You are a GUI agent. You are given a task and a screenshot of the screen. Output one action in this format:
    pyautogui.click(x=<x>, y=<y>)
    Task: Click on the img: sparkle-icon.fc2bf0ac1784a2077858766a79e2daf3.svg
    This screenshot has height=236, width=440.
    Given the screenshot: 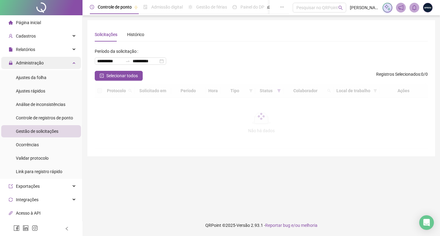 What is the action you would take?
    pyautogui.click(x=388, y=8)
    